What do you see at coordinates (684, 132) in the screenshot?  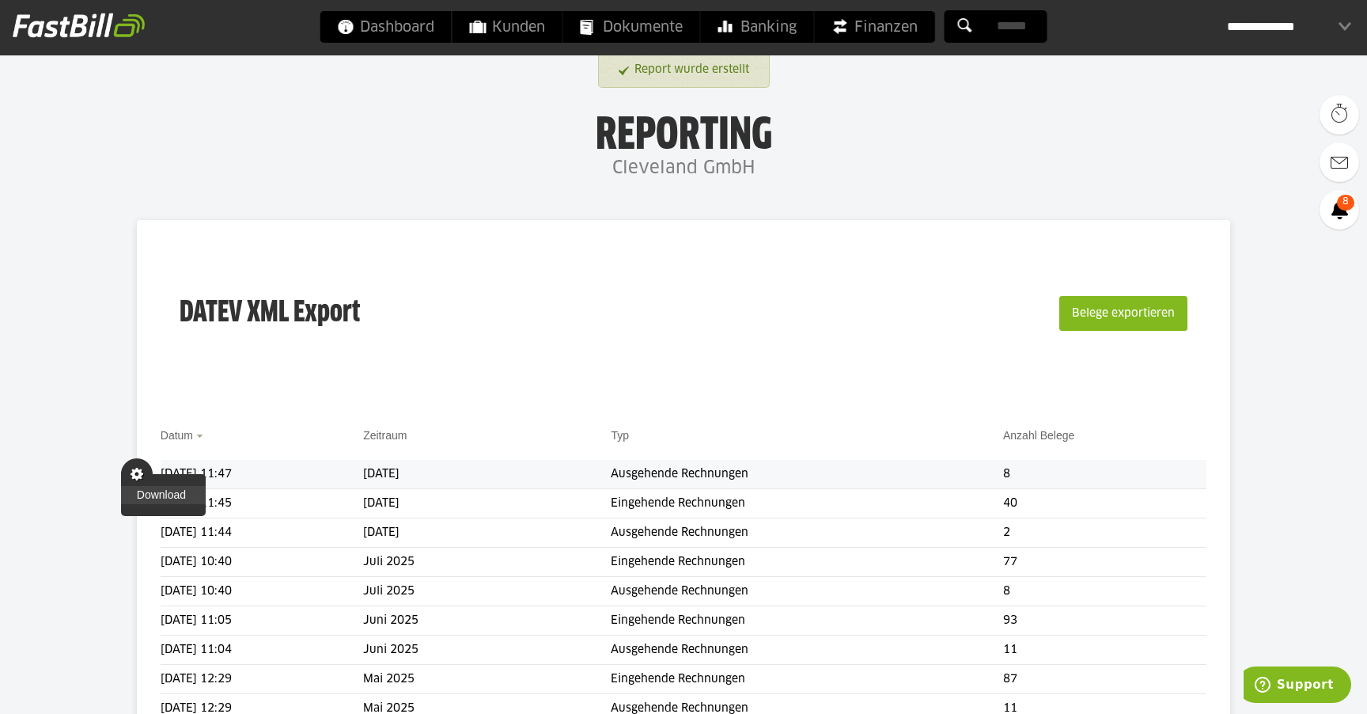 I see `h1: Reporting` at bounding box center [684, 132].